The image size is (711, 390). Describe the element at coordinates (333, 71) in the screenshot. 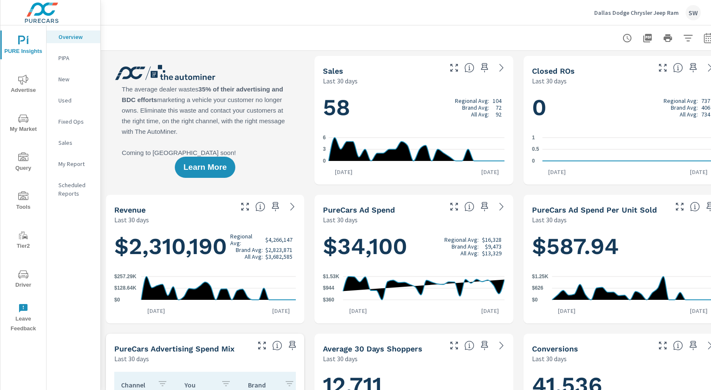

I see `h5: Sales` at that location.